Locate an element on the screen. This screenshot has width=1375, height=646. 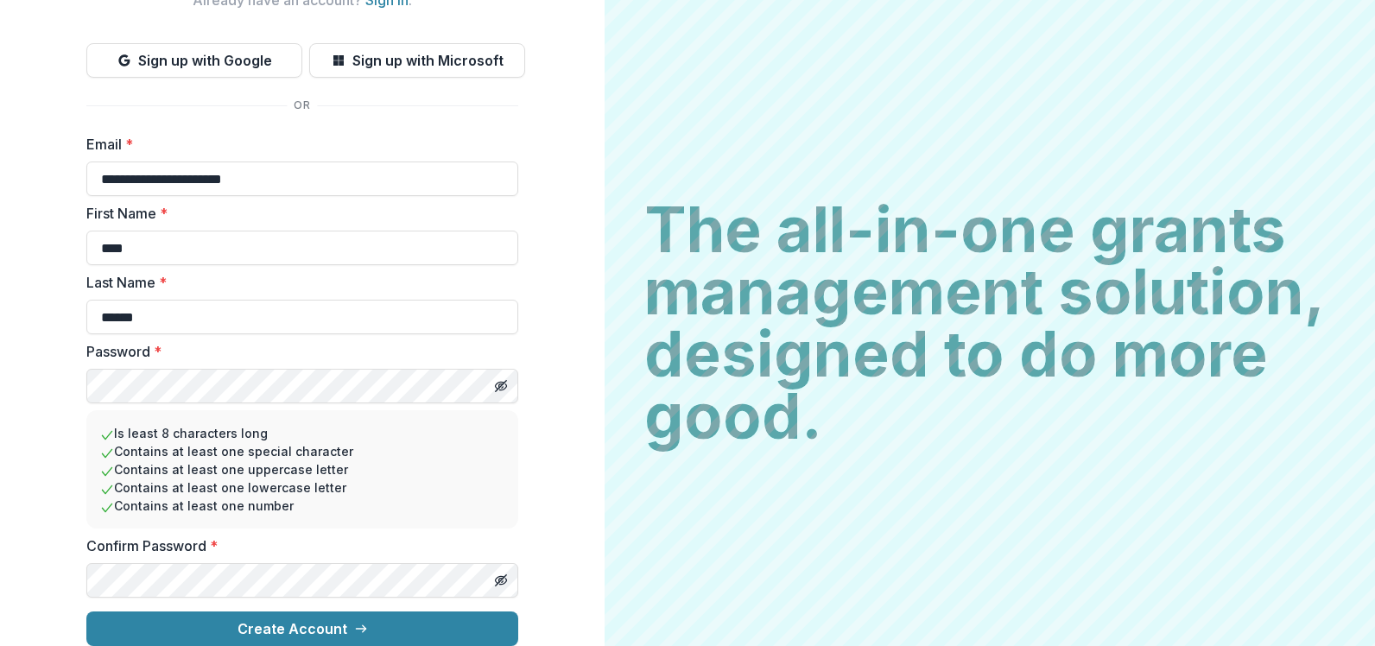
label: Last Name is located at coordinates (297, 283).